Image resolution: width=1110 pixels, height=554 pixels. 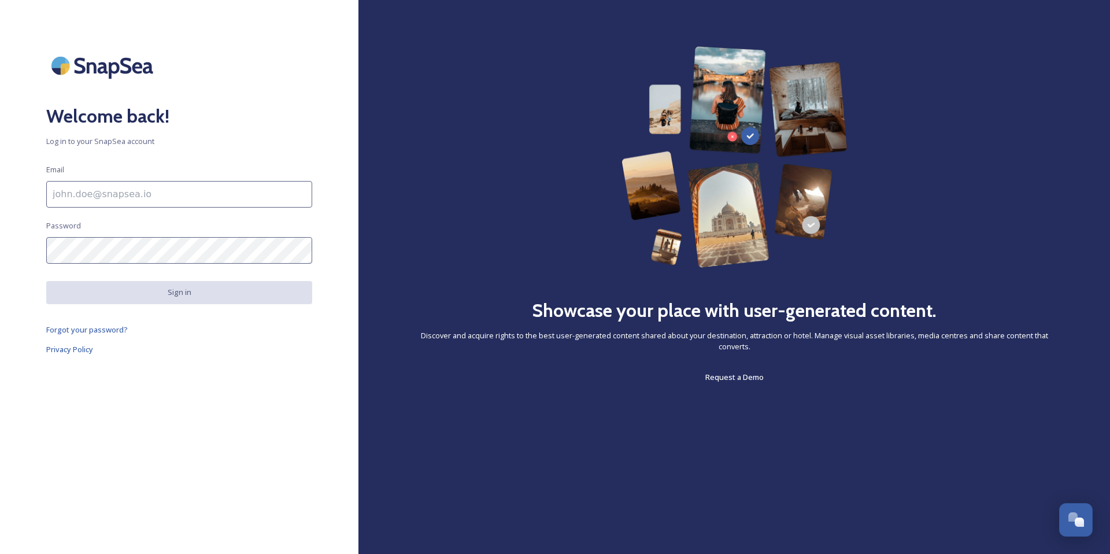 I want to click on a: Request a Demo, so click(x=735, y=377).